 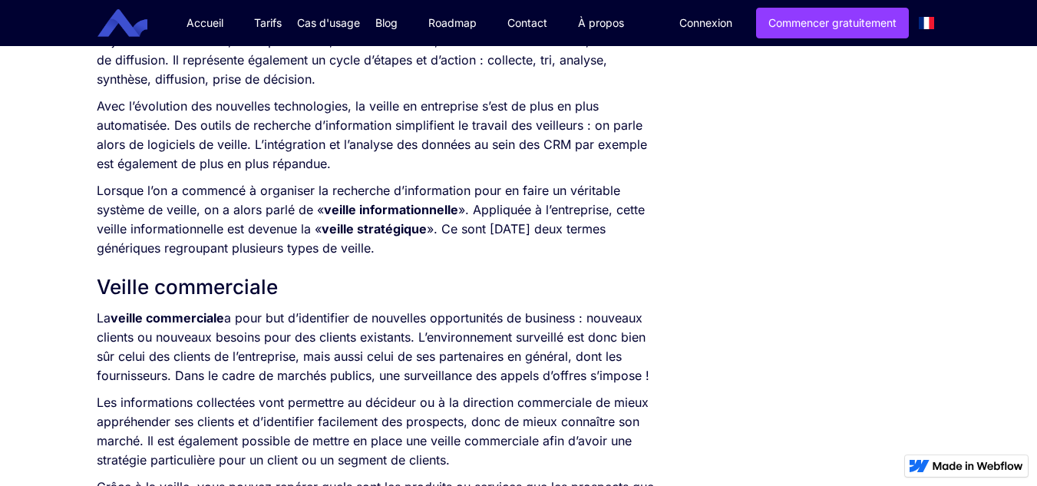 I want to click on strong: veille commerciale, so click(x=167, y=318).